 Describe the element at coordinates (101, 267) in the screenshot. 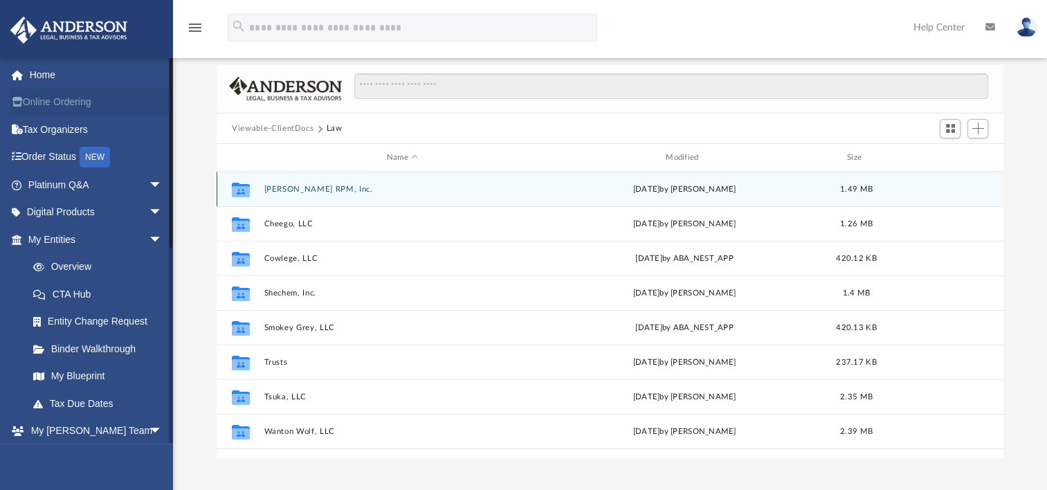

I see `a: Overview` at that location.